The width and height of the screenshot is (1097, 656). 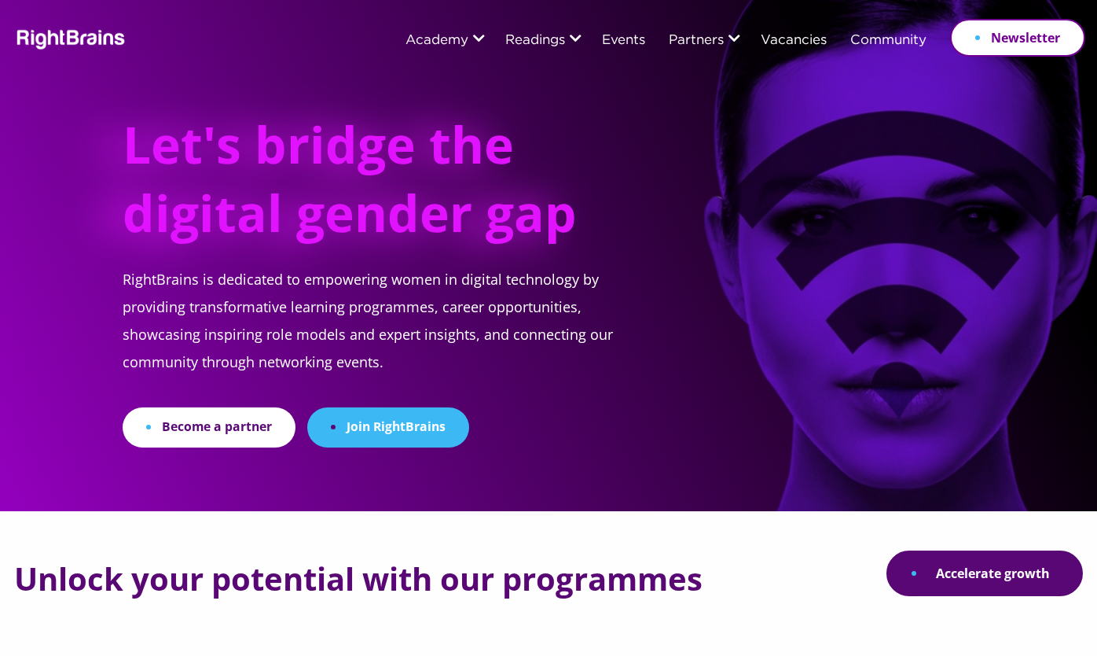 What do you see at coordinates (68, 38) in the screenshot?
I see `img: Rightbrains` at bounding box center [68, 38].